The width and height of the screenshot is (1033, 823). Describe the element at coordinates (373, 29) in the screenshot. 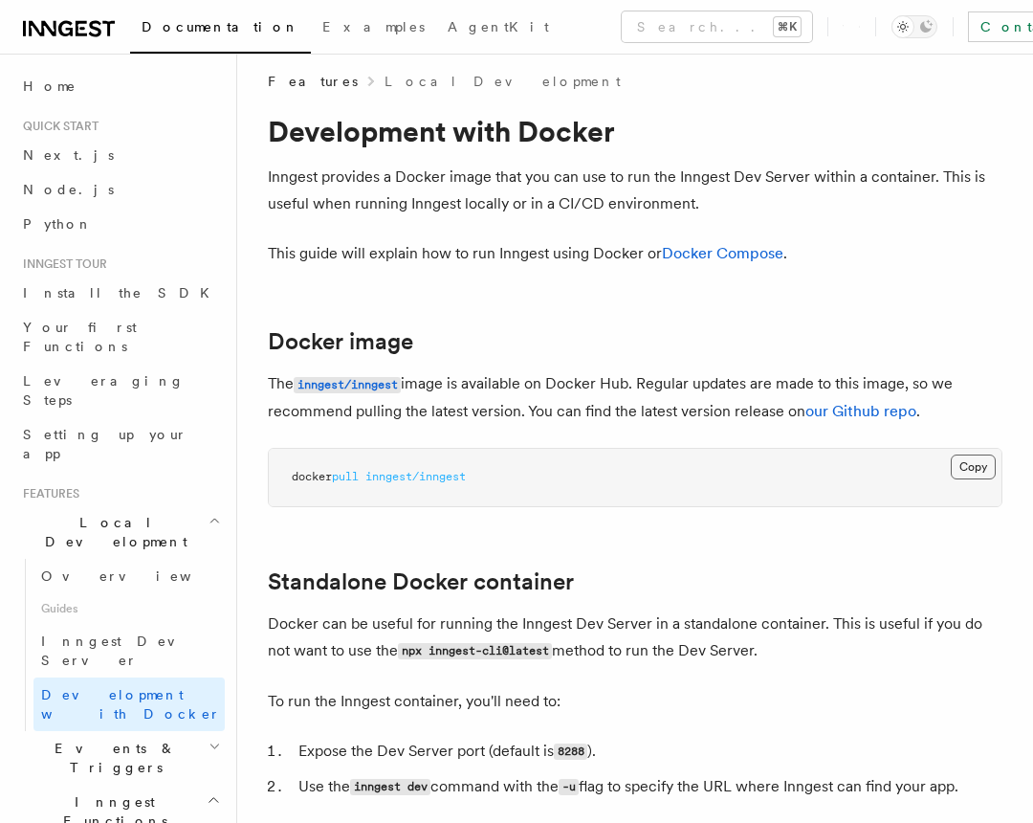

I see `a: Examples` at that location.